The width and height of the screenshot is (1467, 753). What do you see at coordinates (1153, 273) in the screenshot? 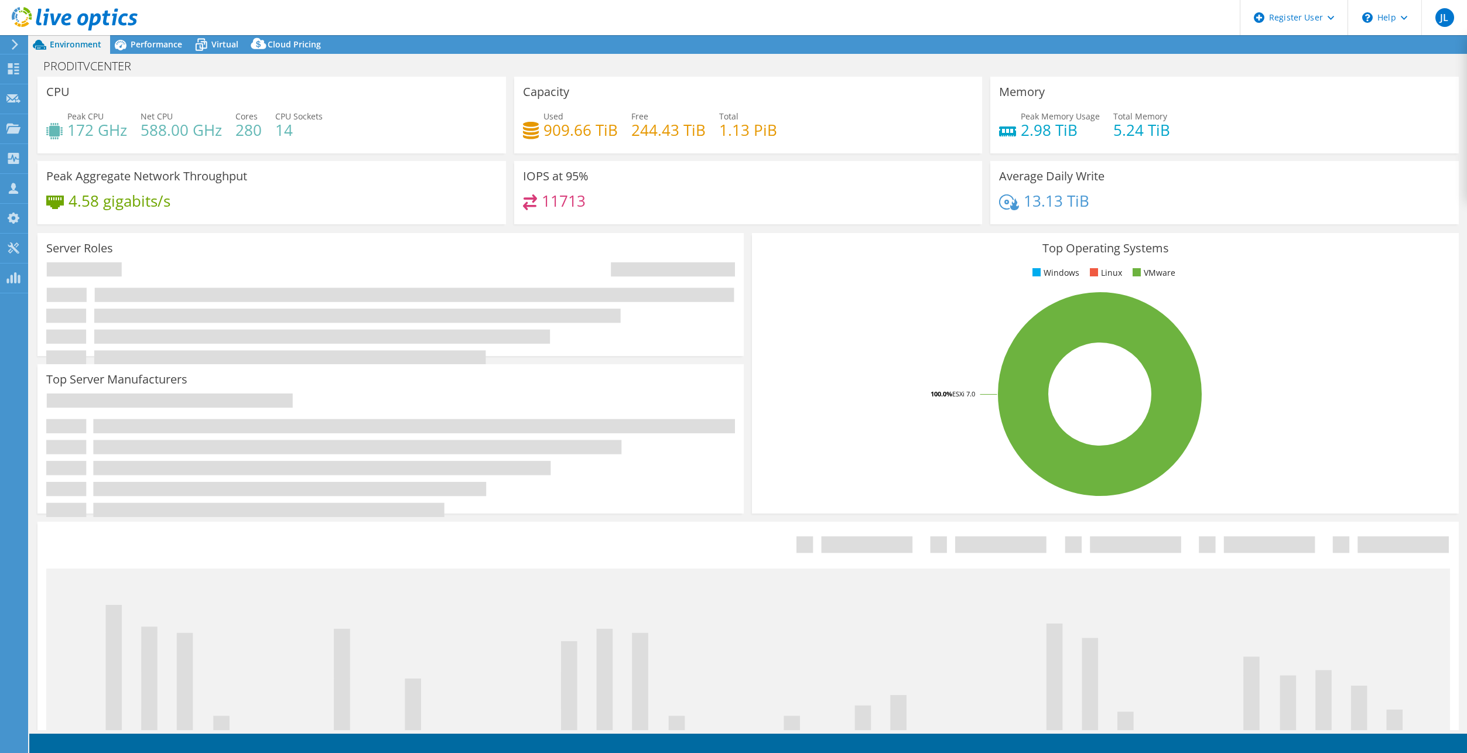
I see `li: VMware` at bounding box center [1153, 273].